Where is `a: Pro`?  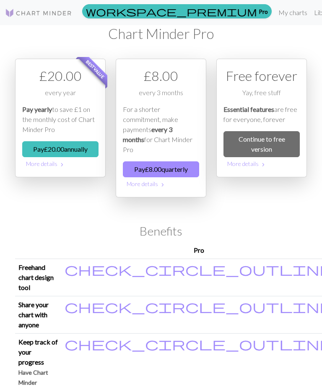
a: Pro is located at coordinates (177, 11).